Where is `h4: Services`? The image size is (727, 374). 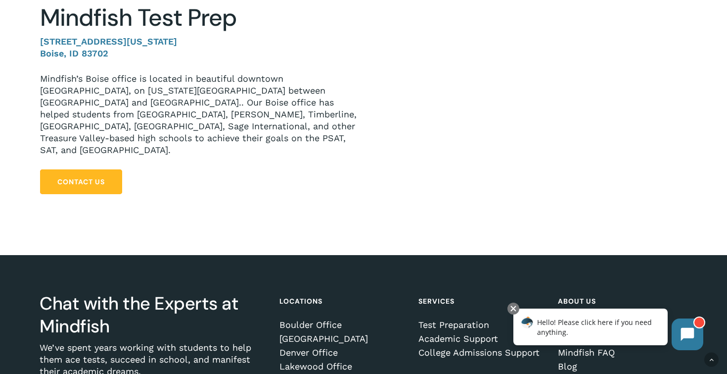 h4: Services is located at coordinates (482, 301).